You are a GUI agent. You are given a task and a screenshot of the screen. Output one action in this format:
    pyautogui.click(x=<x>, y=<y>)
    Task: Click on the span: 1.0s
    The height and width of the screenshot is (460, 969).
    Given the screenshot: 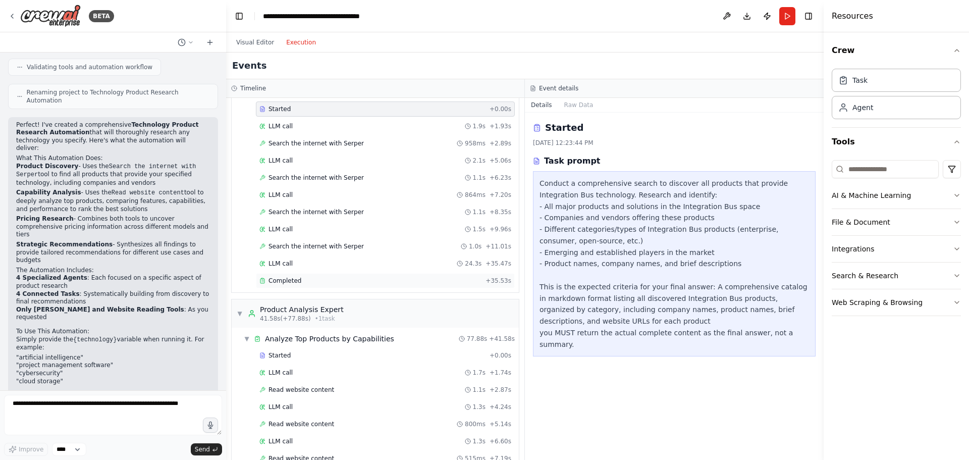 What is the action you would take?
    pyautogui.click(x=475, y=246)
    